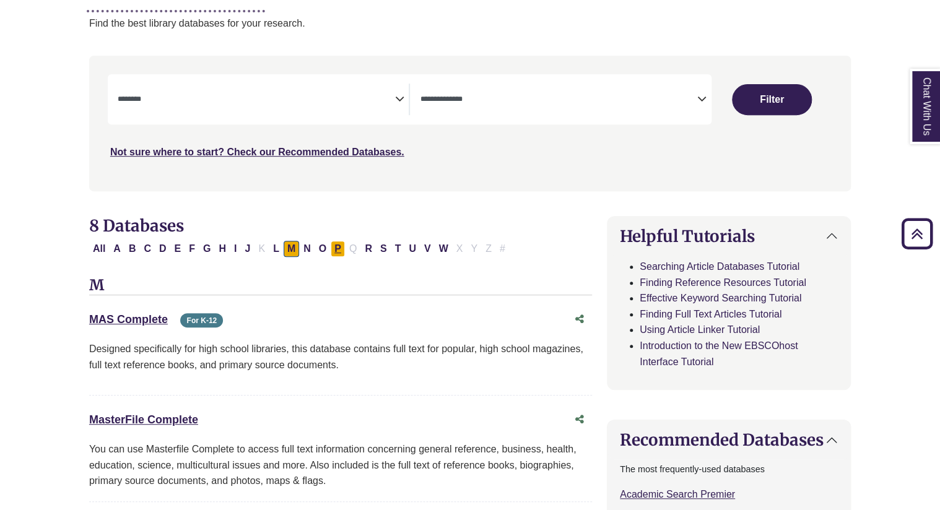 This screenshot has width=940, height=510. I want to click on a: Using Article Linker Tutorial, so click(700, 329).